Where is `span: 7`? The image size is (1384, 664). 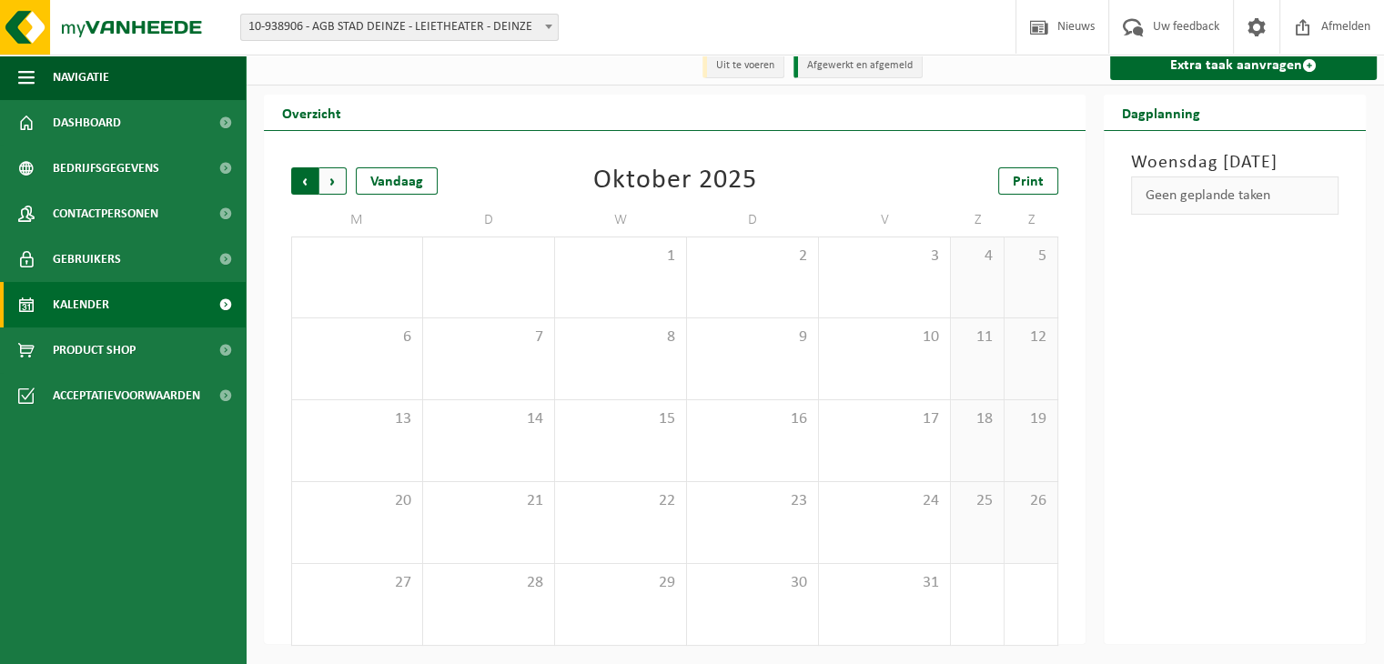 span: 7 is located at coordinates (489, 338).